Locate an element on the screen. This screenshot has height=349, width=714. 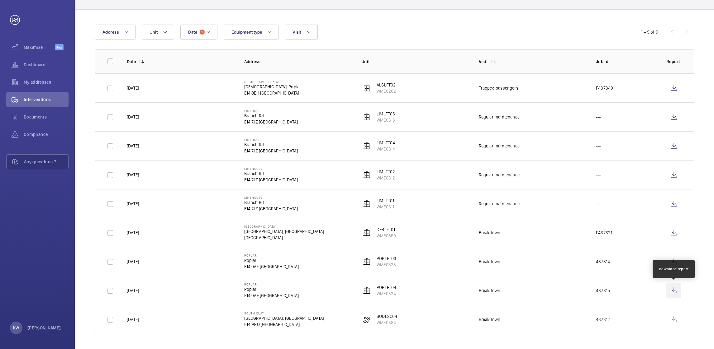
span: Interventions is located at coordinates (46, 100).